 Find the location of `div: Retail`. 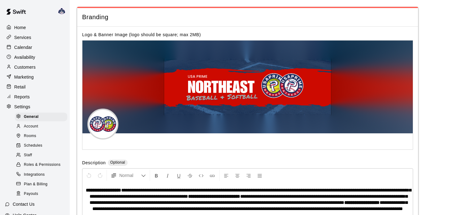

div: Retail is located at coordinates (35, 87).